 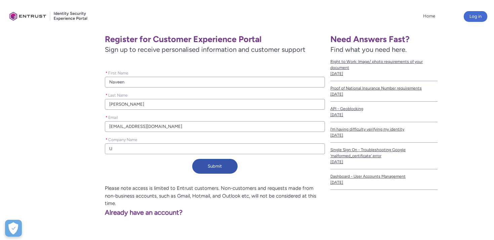 What do you see at coordinates (113, 117) in the screenshot?
I see `label: Email` at bounding box center [113, 117].